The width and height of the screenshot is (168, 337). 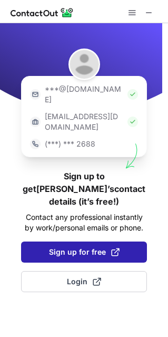 I want to click on img: ContactOut v5.3.10, so click(x=42, y=13).